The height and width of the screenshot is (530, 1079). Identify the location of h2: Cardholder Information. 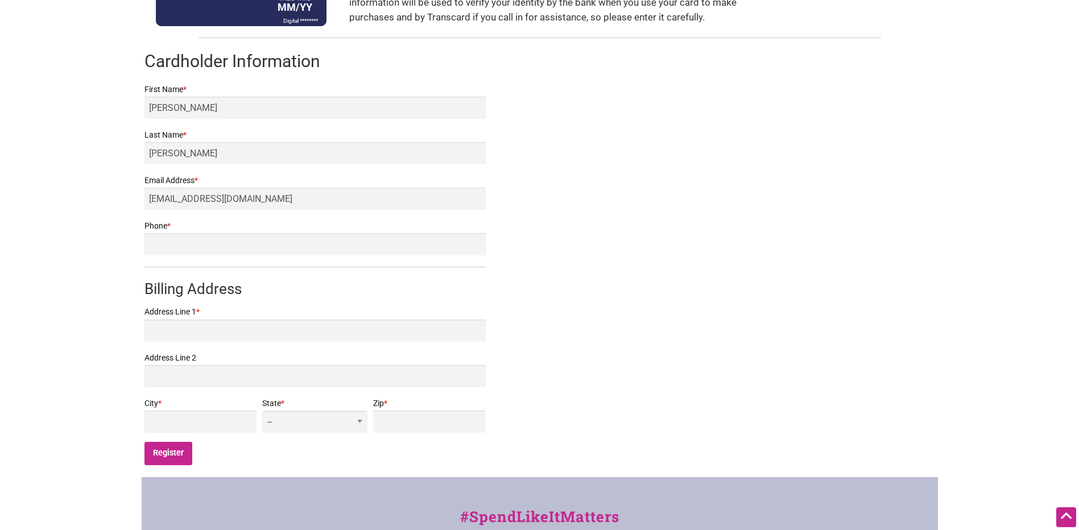
(540, 61).